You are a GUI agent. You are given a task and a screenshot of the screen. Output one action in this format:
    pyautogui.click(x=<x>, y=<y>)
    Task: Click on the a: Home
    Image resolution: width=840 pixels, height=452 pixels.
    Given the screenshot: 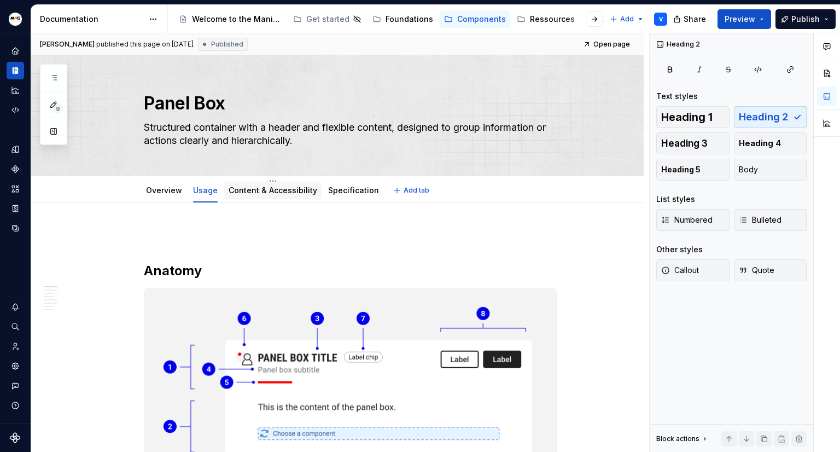 What is the action you would take?
    pyautogui.click(x=15, y=51)
    